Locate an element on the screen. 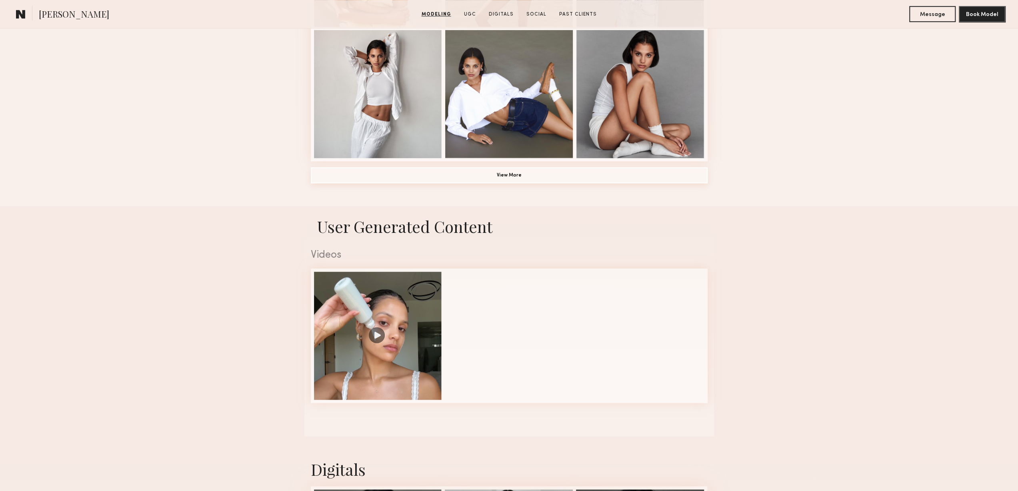 This screenshot has height=491, width=1018. h1: User Generated Content is located at coordinates (509, 226).